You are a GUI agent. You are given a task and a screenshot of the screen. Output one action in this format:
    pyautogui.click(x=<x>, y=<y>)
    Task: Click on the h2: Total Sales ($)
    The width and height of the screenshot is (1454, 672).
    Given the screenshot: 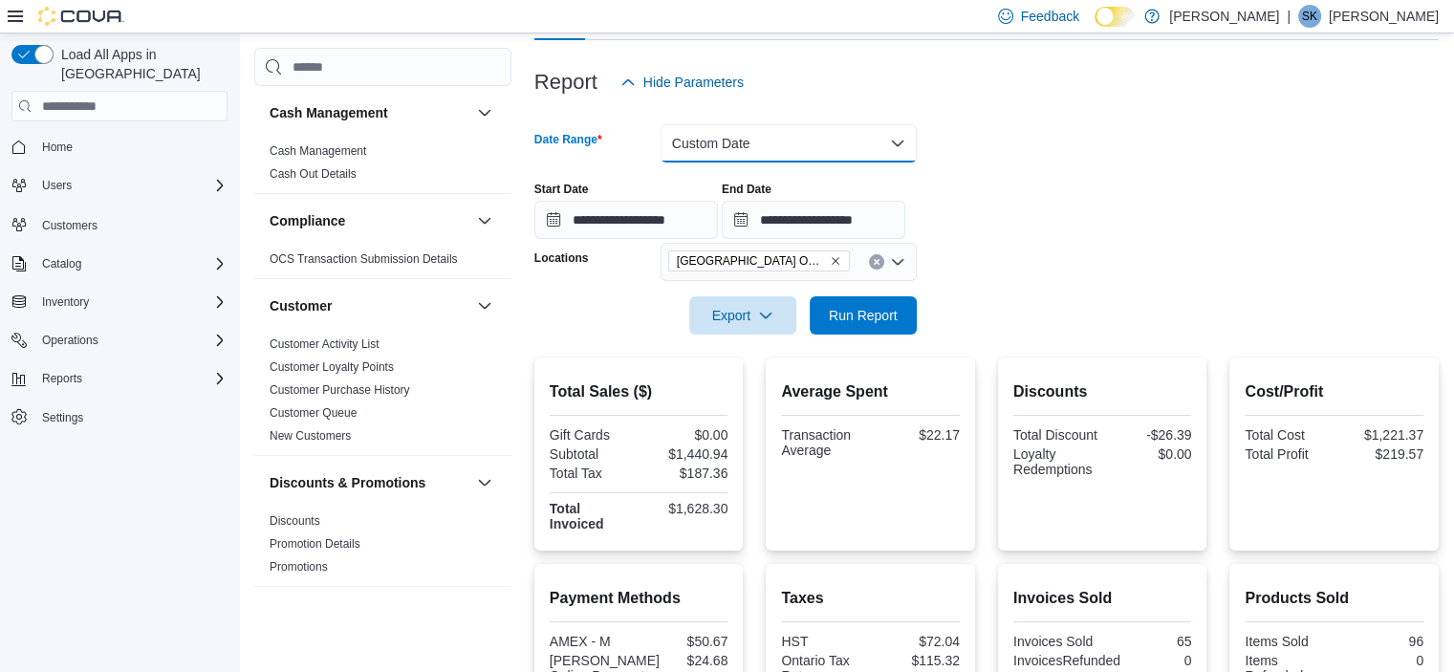 What is the action you would take?
    pyautogui.click(x=639, y=392)
    